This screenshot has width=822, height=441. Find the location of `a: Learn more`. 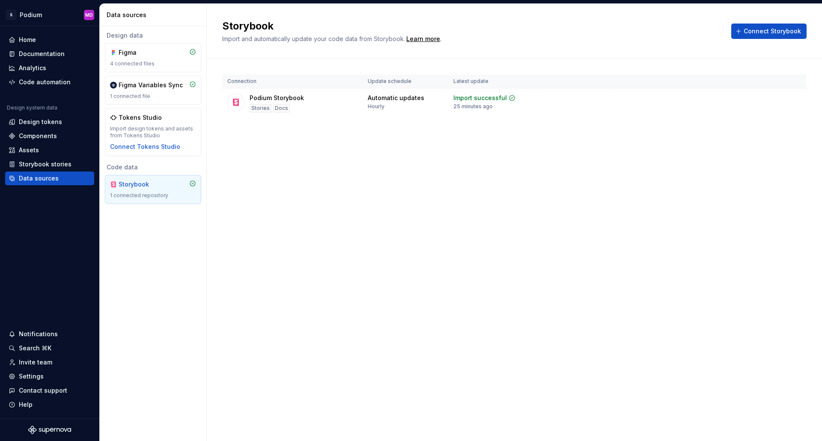

a: Learn more is located at coordinates (423, 39).